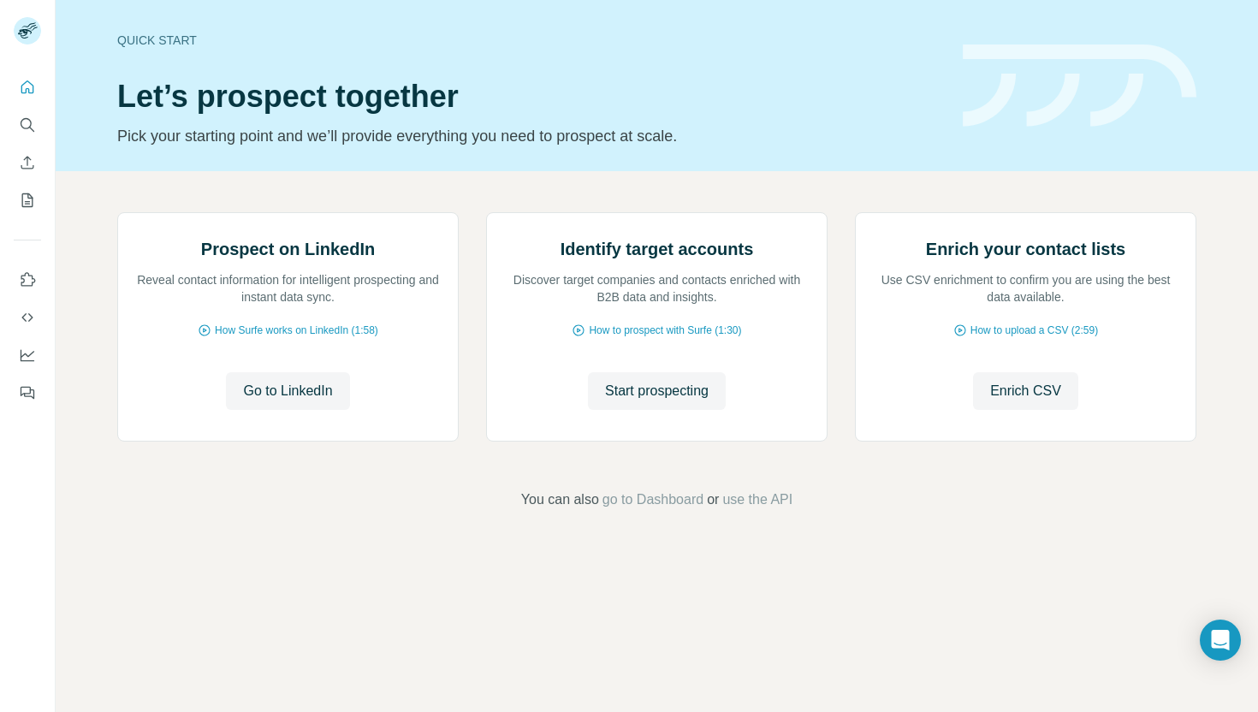 The height and width of the screenshot is (712, 1258). I want to click on button: Dashboard, so click(27, 355).